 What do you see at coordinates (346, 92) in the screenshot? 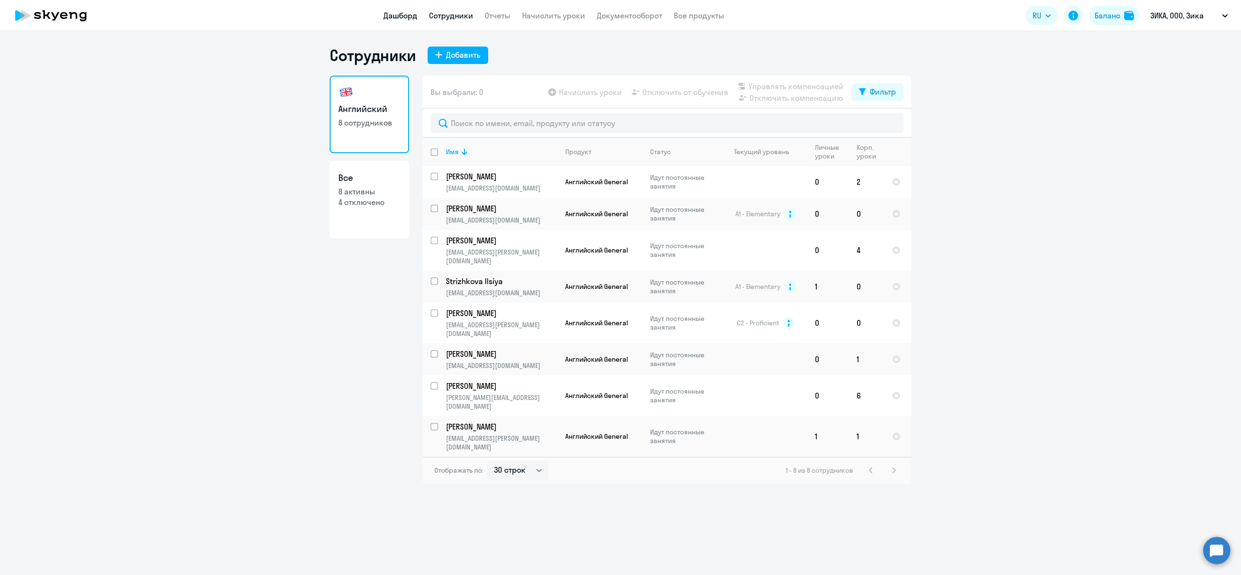
I see `img: english` at bounding box center [346, 92].